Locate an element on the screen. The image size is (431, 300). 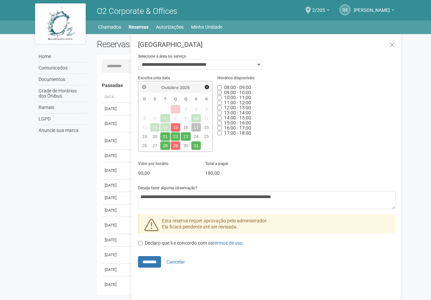
input: 09:00 - 10:00 is located at coordinates (219, 92).